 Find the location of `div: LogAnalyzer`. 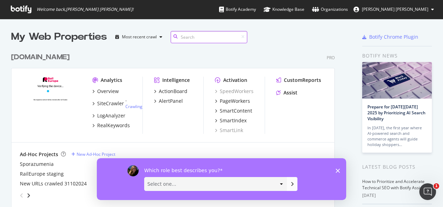

div: LogAnalyzer is located at coordinates (111, 116).